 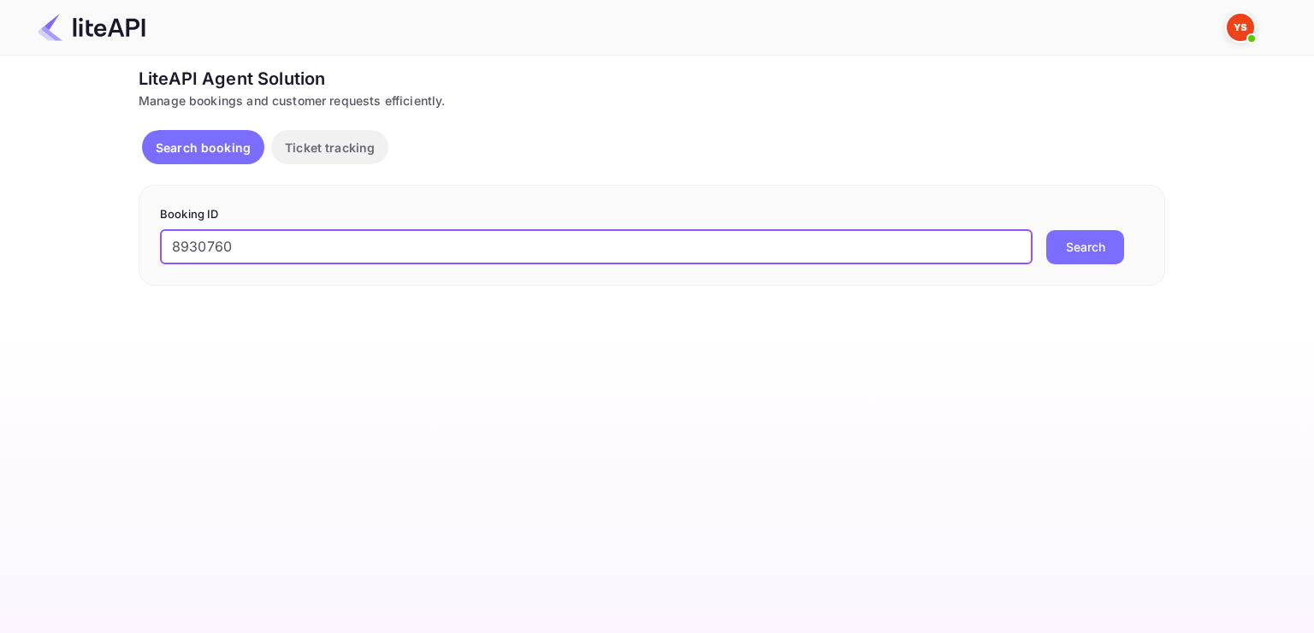 What do you see at coordinates (652, 100) in the screenshot?
I see `div: Manage bookings and customer requests efficiently.` at bounding box center [652, 100].